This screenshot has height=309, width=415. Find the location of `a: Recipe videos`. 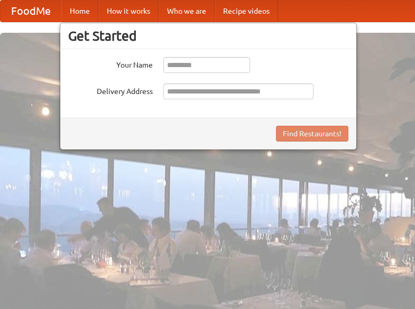

a: Recipe videos is located at coordinates (246, 11).